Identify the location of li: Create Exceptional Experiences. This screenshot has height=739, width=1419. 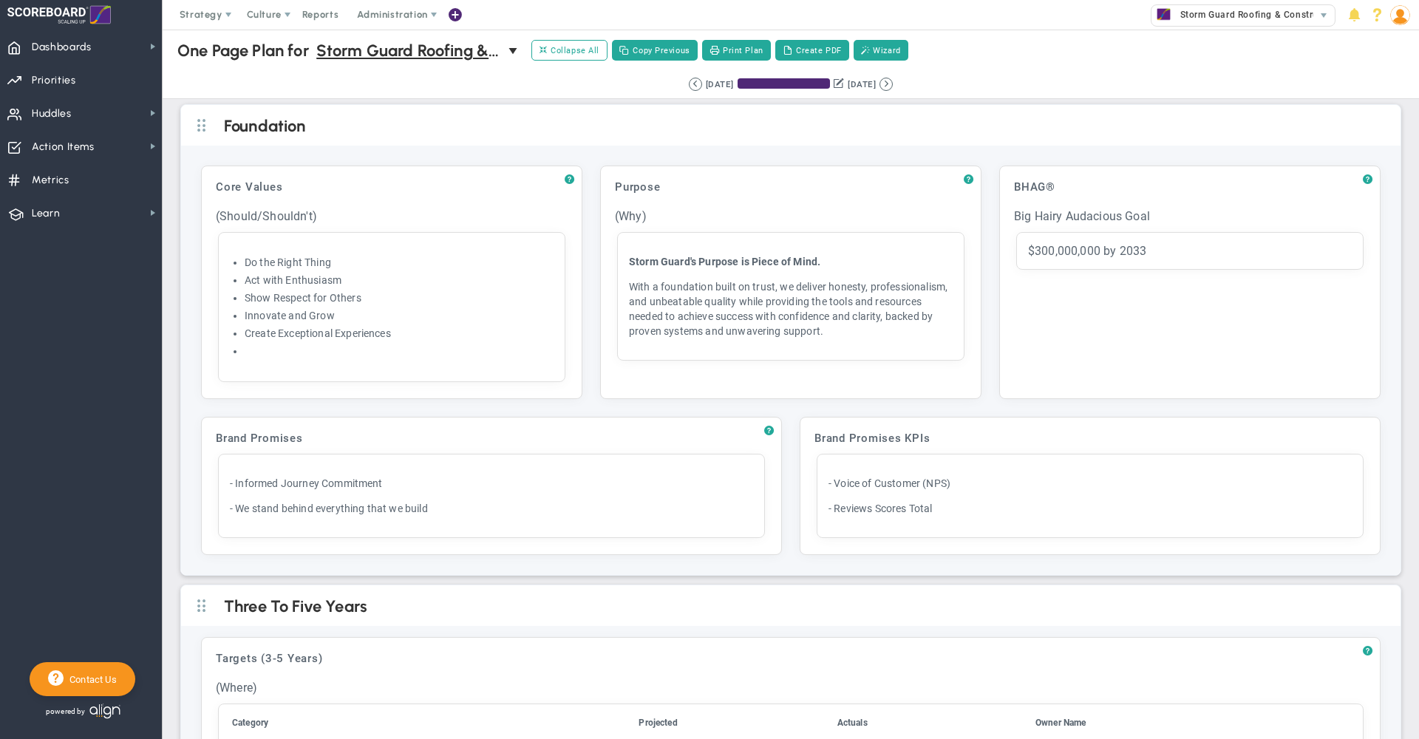
(399, 333).